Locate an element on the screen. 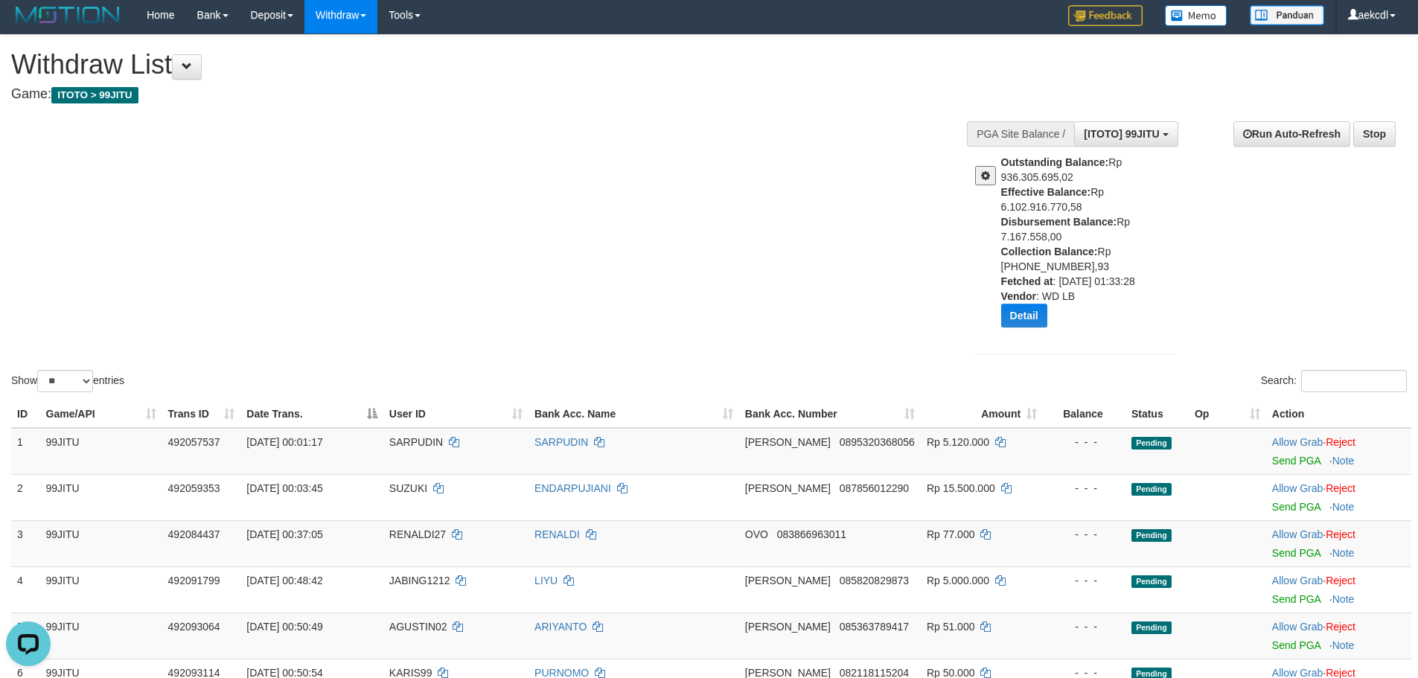 Image resolution: width=1418 pixels, height=678 pixels. span: Copy 083866963011 to clipboard is located at coordinates (811, 534).